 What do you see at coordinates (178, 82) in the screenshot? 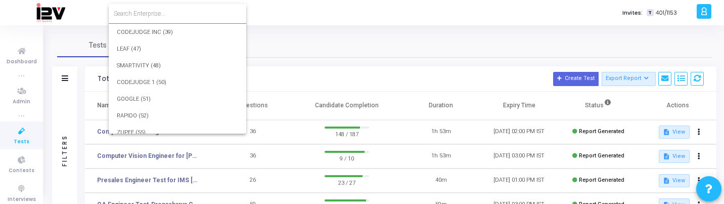
I see `span: CODEJUDGE 1 (50)` at bounding box center [178, 82].